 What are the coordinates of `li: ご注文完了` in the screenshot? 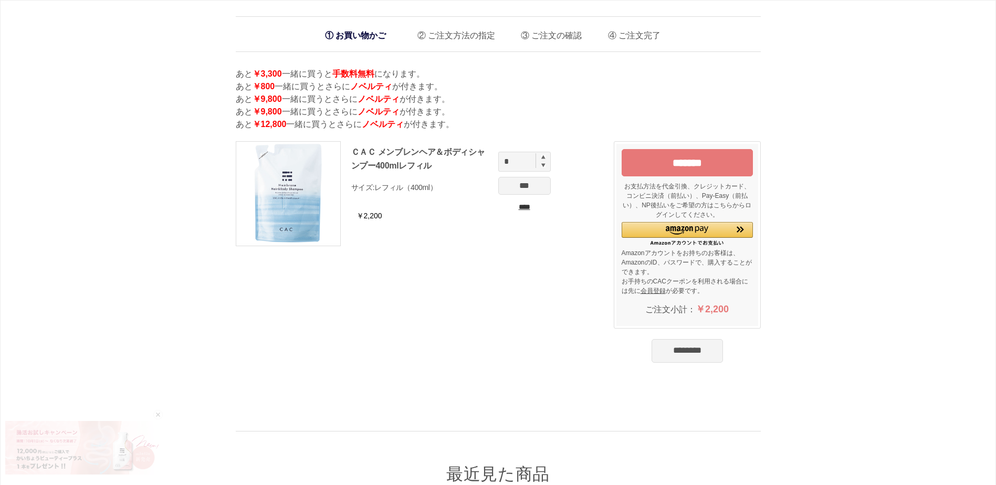 It's located at (630, 33).